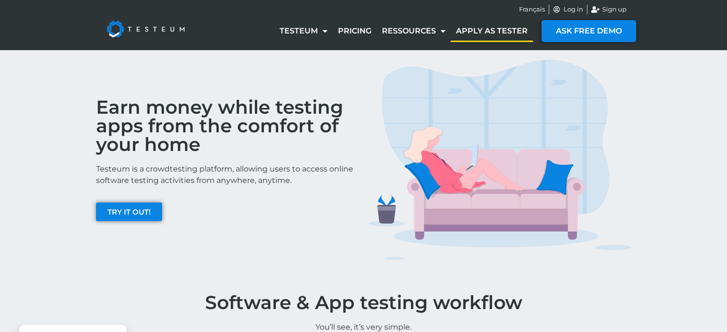  What do you see at coordinates (404, 31) in the screenshot?
I see `nav: Menu` at bounding box center [404, 31].